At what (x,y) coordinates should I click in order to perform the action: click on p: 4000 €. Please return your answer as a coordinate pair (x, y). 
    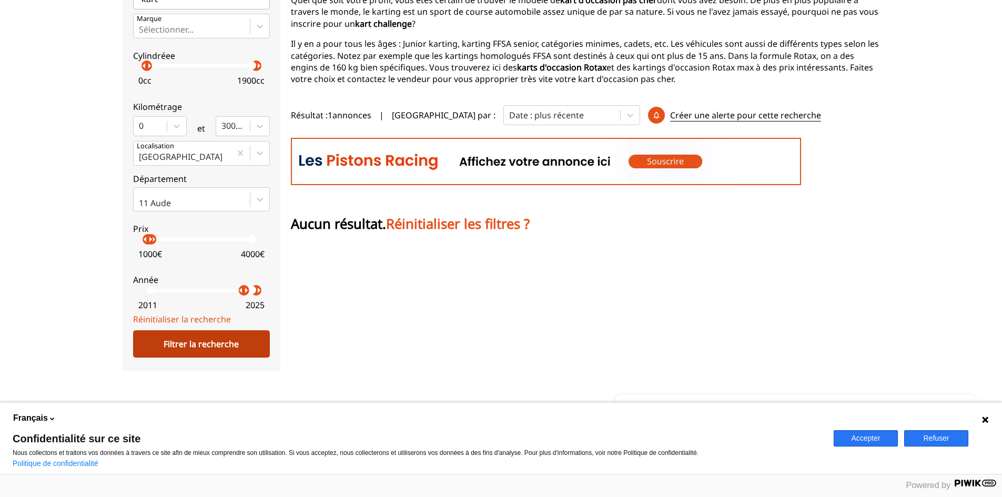
    Looking at the image, I should click on (253, 254).